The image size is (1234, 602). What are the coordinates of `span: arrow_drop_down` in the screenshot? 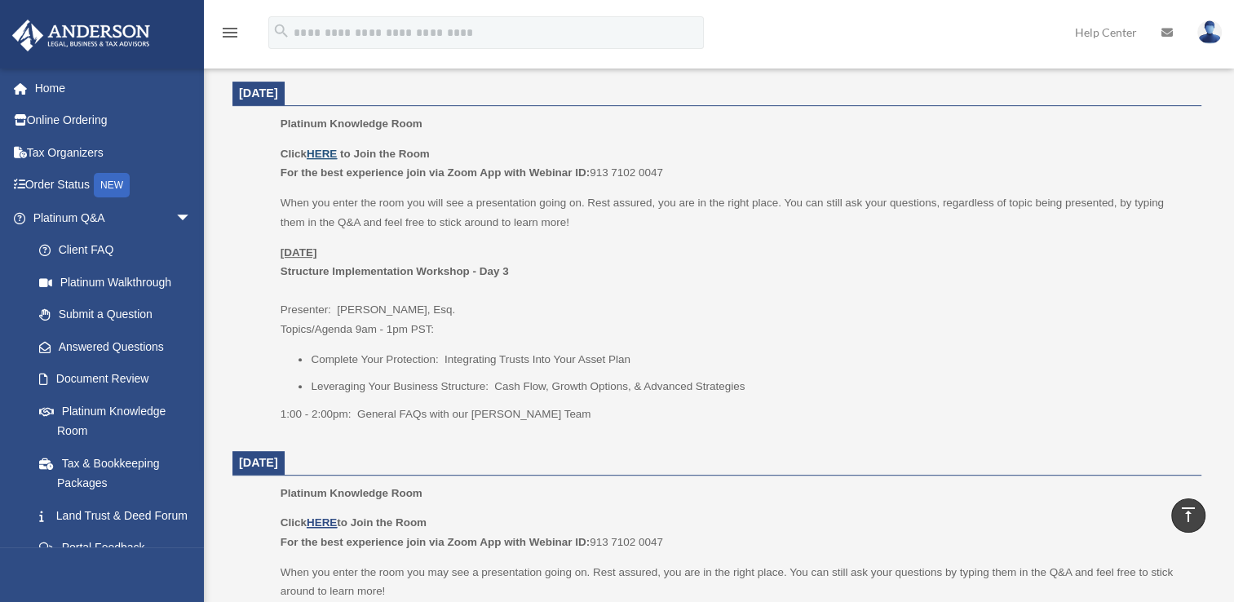 It's located at (192, 218).